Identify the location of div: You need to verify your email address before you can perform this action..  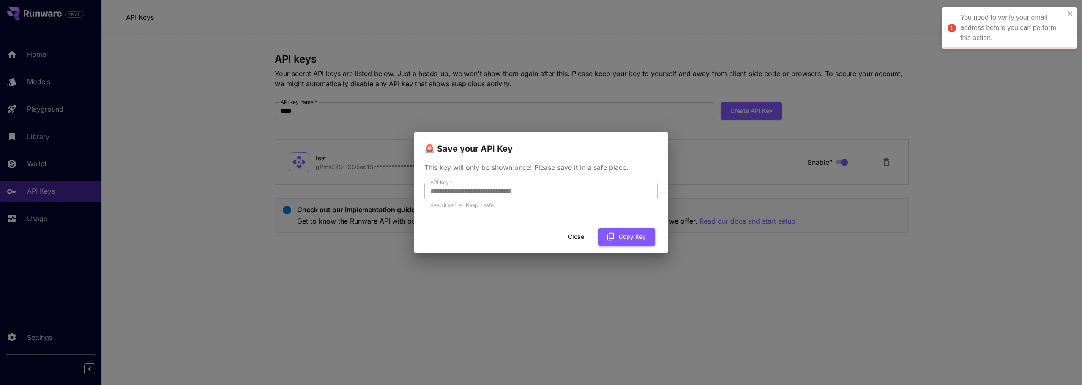
(1013, 28).